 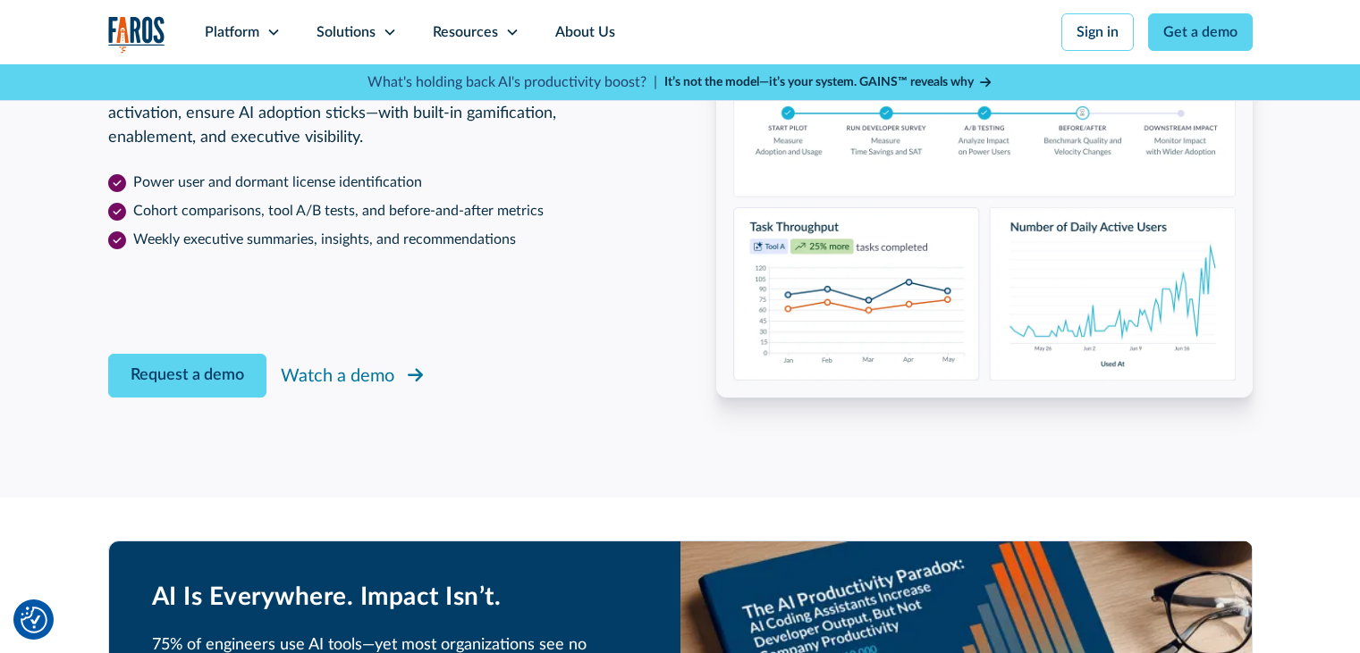 What do you see at coordinates (829, 82) in the screenshot?
I see `a: It’s not the model—it’s your system. GAINS™ reveals why` at bounding box center [829, 82].